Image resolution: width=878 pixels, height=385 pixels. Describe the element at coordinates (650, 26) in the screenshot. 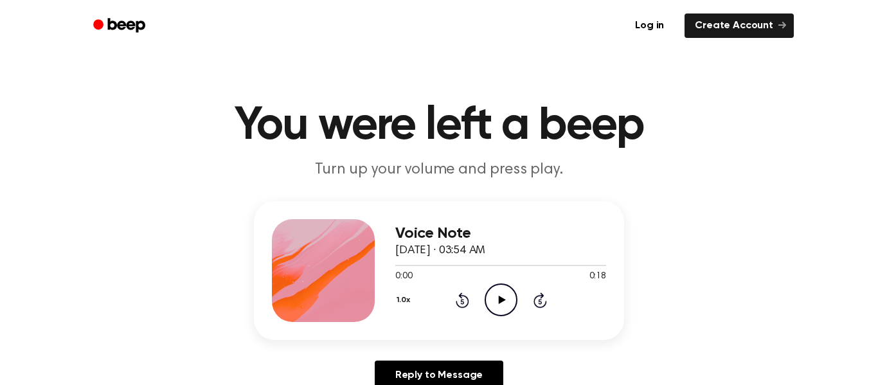

I see `a: Log in` at that location.